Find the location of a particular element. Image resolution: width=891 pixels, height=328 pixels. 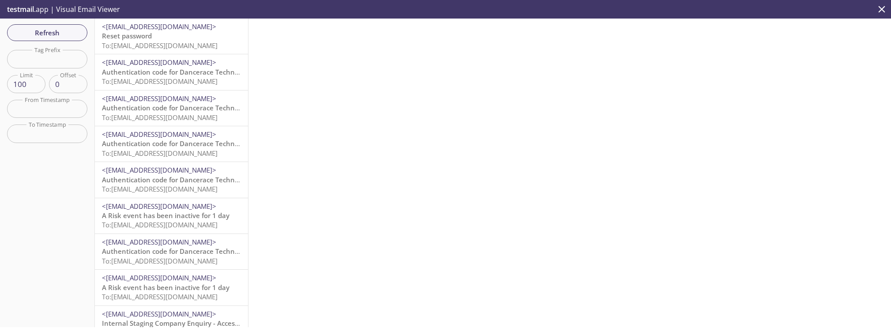

span: Internal Staging Company Enquiry - Access PIN Code is located at coordinates (185, 323).